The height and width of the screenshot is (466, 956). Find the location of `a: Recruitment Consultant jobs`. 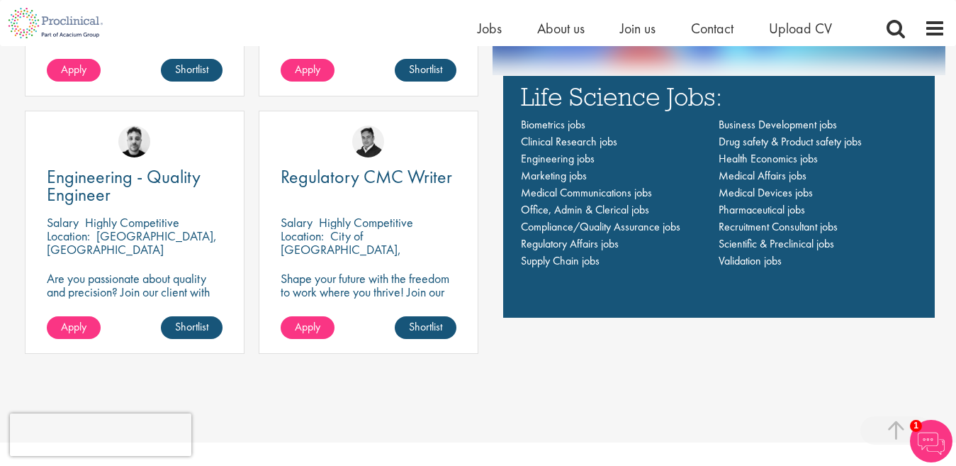

a: Recruitment Consultant jobs is located at coordinates (778, 226).